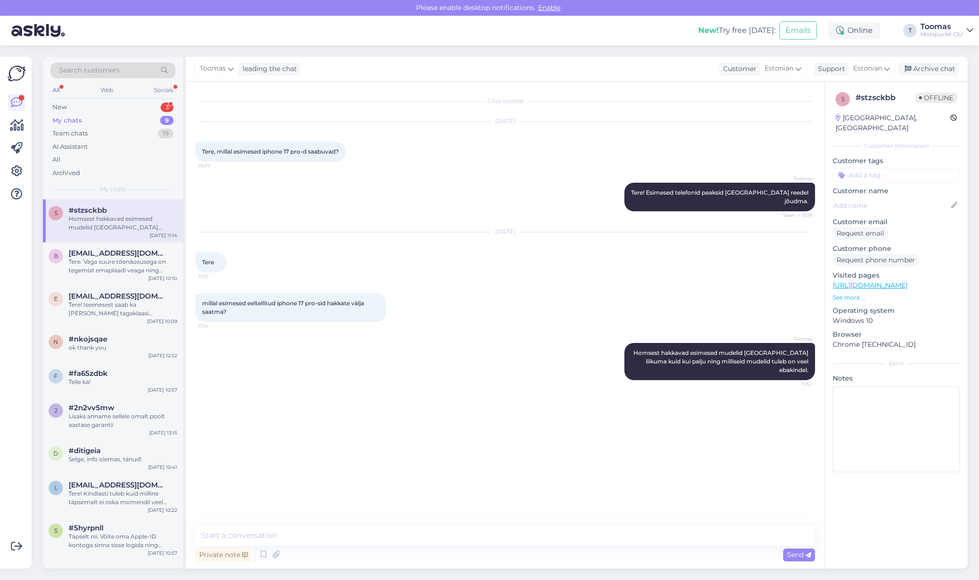  I want to click on span: eestlane266@gmail.com, so click(118, 296).